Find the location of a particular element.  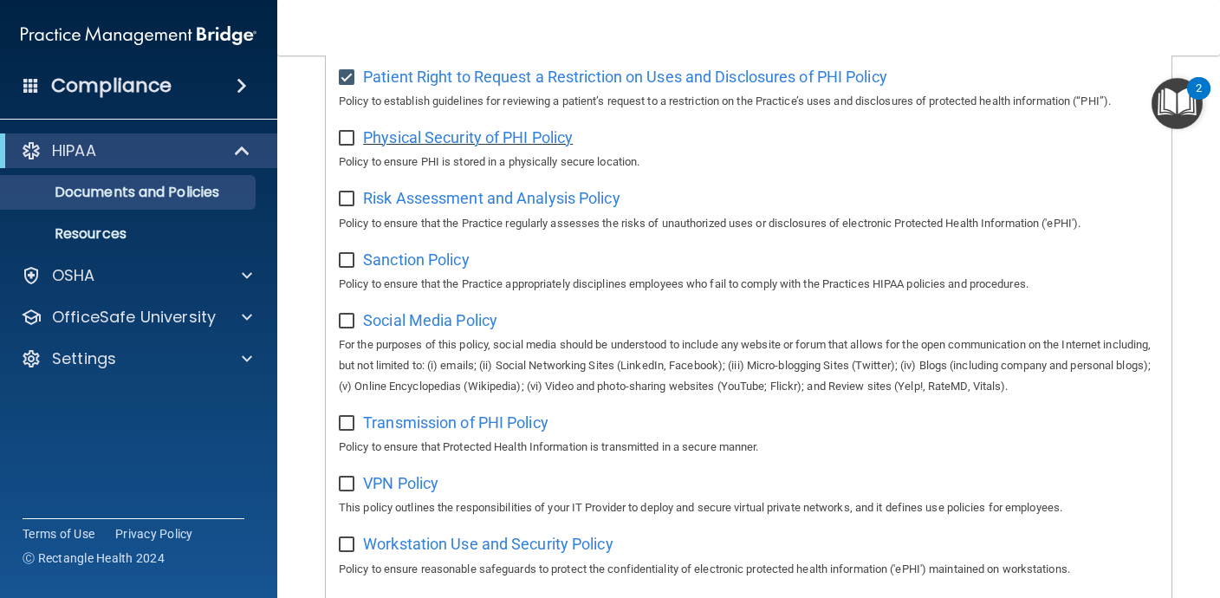

a: OfficeSafe University is located at coordinates (136, 317).